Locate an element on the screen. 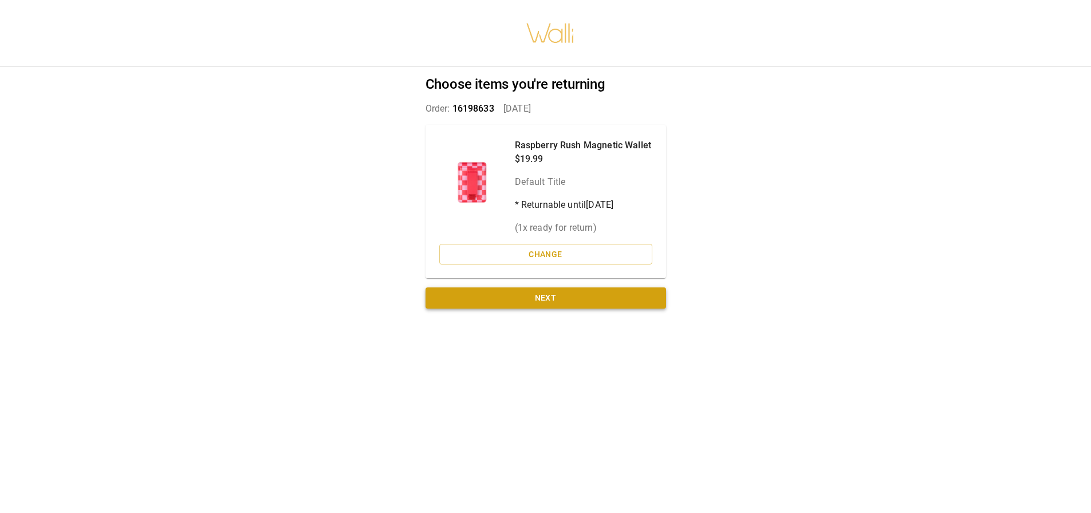 The width and height of the screenshot is (1091, 513). p: Default Title is located at coordinates (583, 182).